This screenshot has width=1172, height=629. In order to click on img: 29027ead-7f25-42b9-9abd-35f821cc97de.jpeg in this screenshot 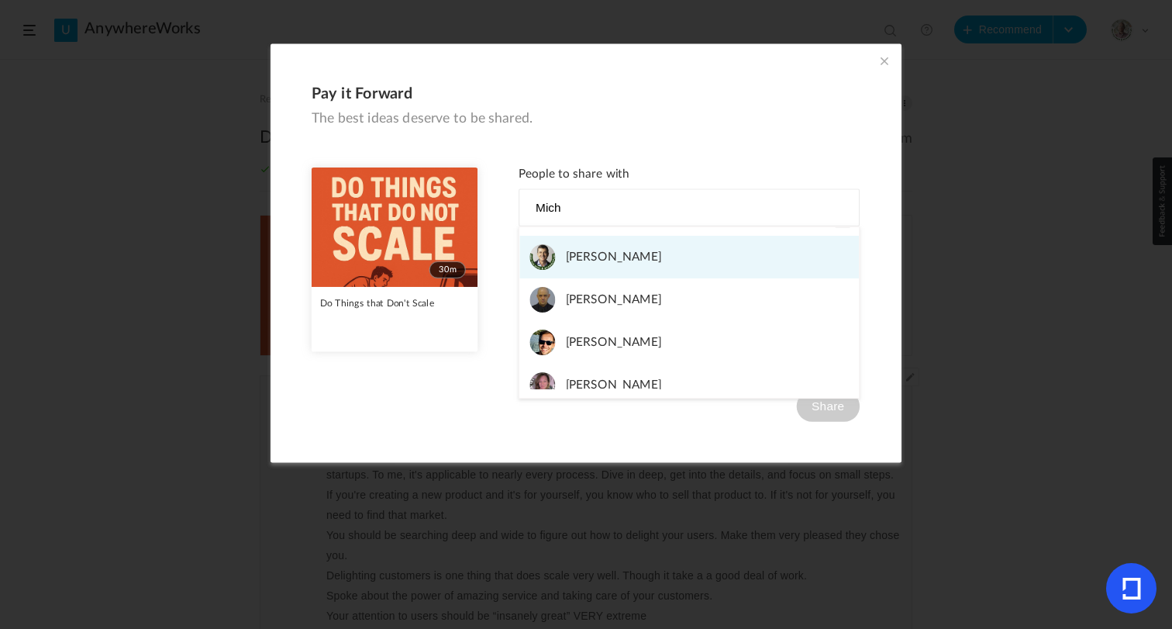, I will do `click(542, 385)`.